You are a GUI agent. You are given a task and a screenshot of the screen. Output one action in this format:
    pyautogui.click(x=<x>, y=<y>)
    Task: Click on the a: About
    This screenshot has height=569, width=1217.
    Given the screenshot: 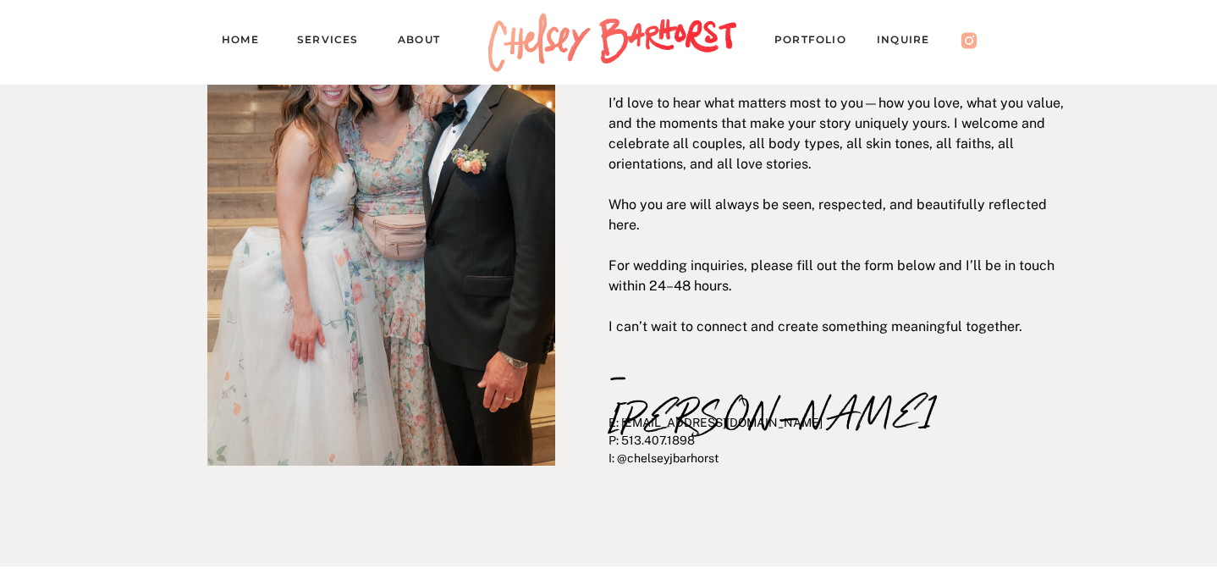 What is the action you would take?
    pyautogui.click(x=427, y=42)
    